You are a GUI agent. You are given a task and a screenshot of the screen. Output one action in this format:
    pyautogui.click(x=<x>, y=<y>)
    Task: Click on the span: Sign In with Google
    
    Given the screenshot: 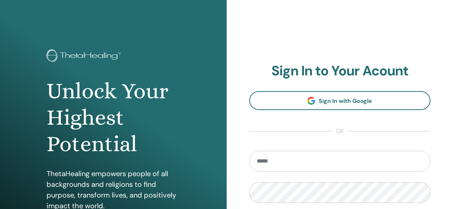 What is the action you would take?
    pyautogui.click(x=345, y=101)
    